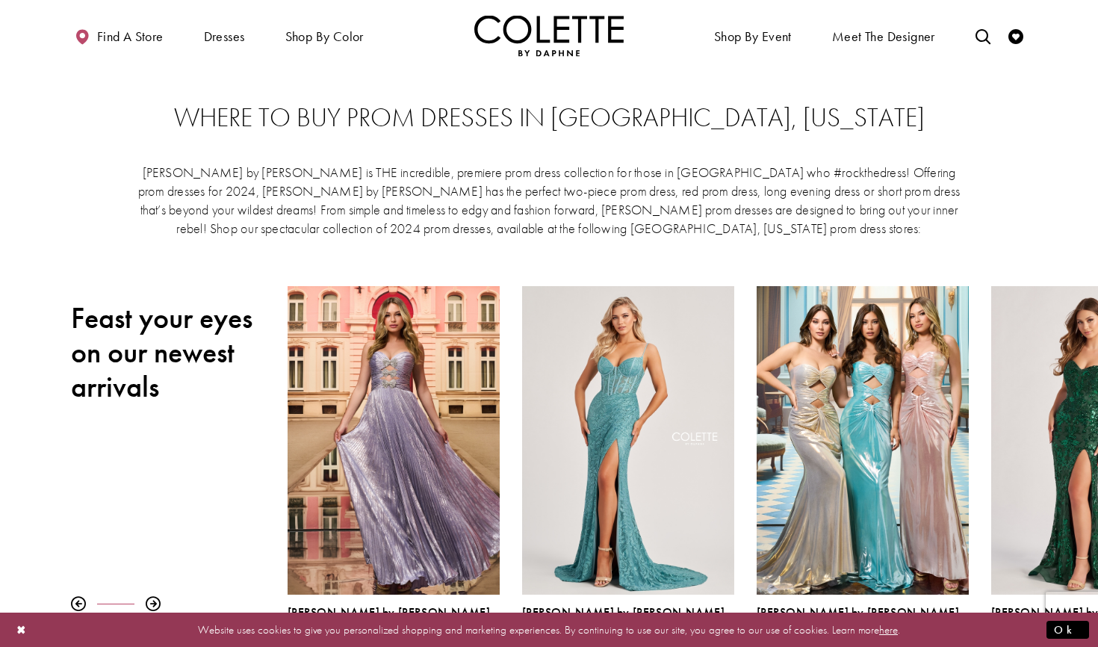  What do you see at coordinates (168, 353) in the screenshot?
I see `h2: Feast your eyes on our newest arrivals` at bounding box center [168, 353].